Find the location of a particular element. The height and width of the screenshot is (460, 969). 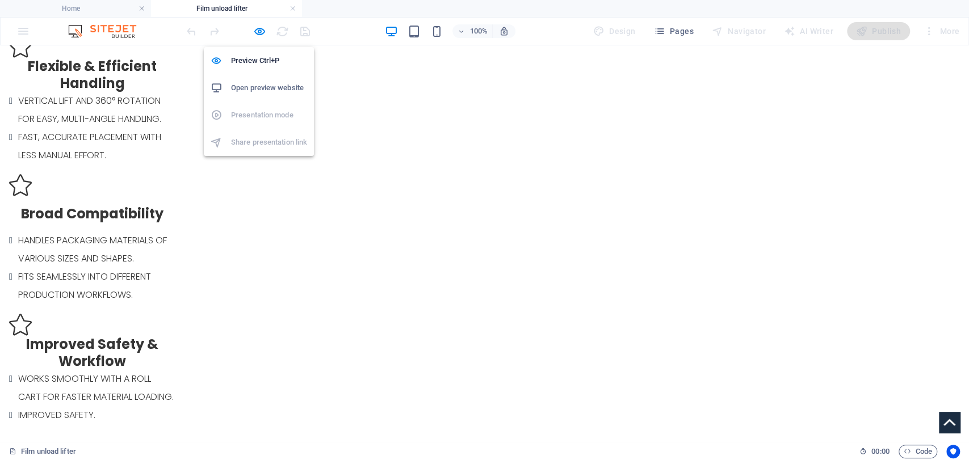

h3: Broad Compatibility is located at coordinates (92, 169).